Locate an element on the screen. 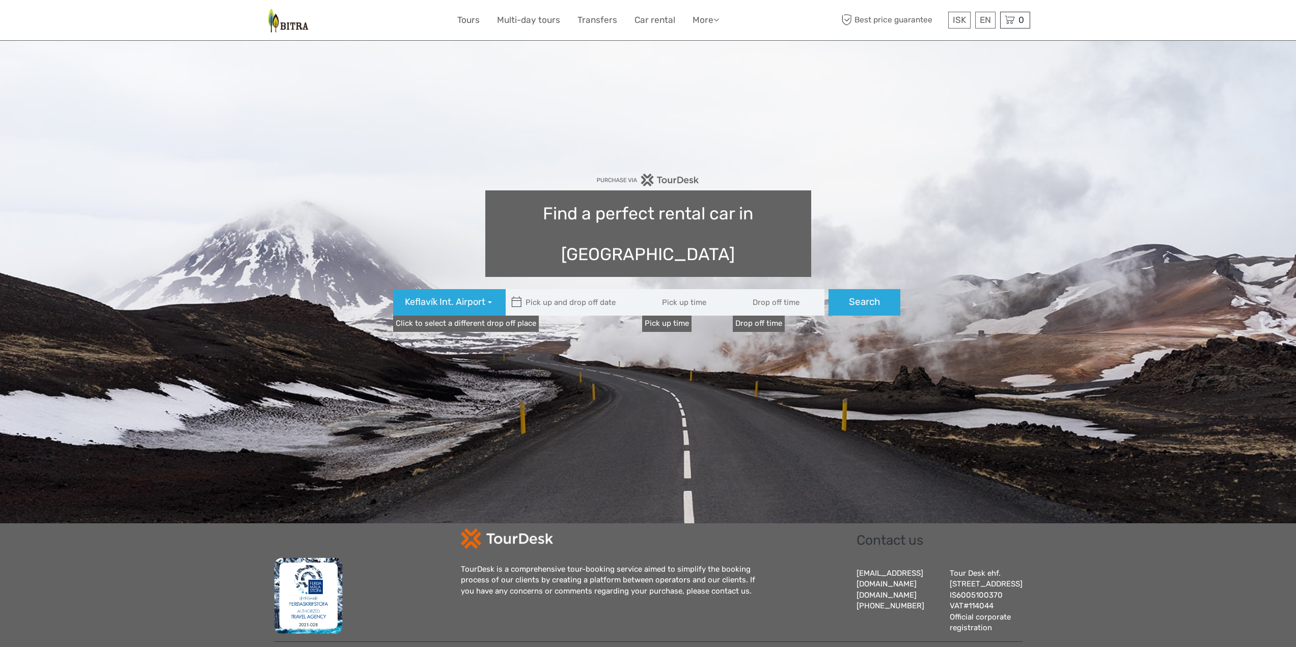 This screenshot has height=647, width=1296. label: Drop off time is located at coordinates (759, 323).